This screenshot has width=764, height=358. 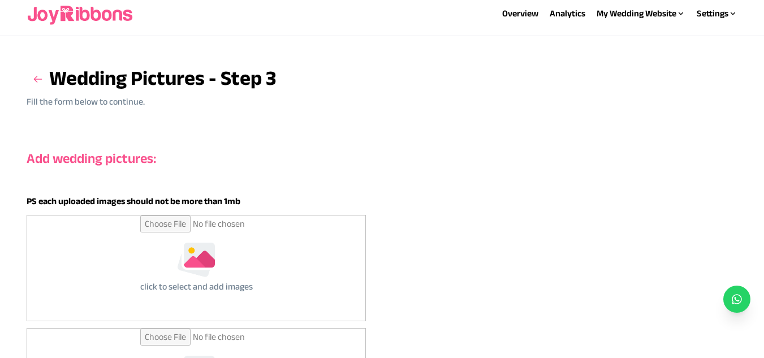 What do you see at coordinates (717, 14) in the screenshot?
I see `div: Settings` at bounding box center [717, 14].